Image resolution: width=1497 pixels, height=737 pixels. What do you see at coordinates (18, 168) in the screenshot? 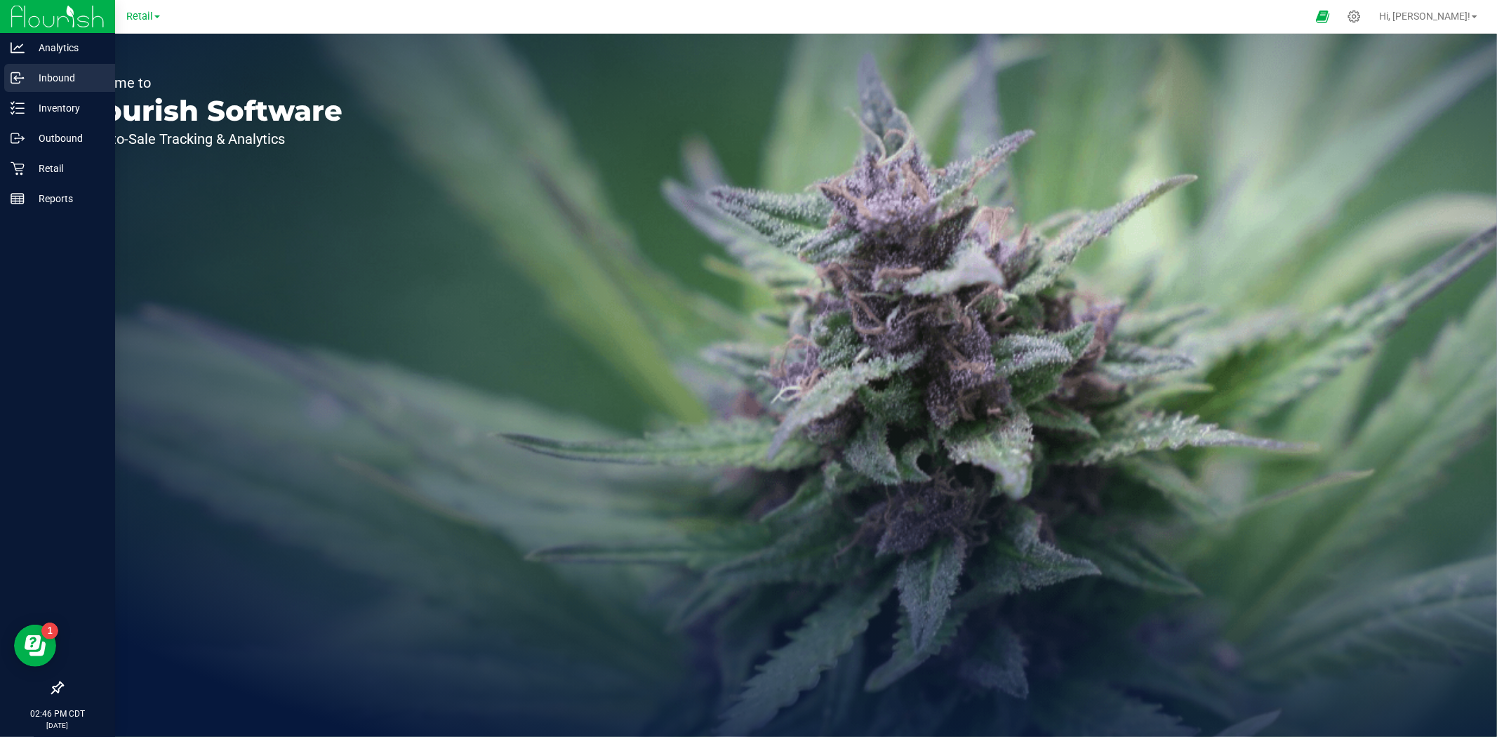
I see `inline-svg: Retail` at bounding box center [18, 168].